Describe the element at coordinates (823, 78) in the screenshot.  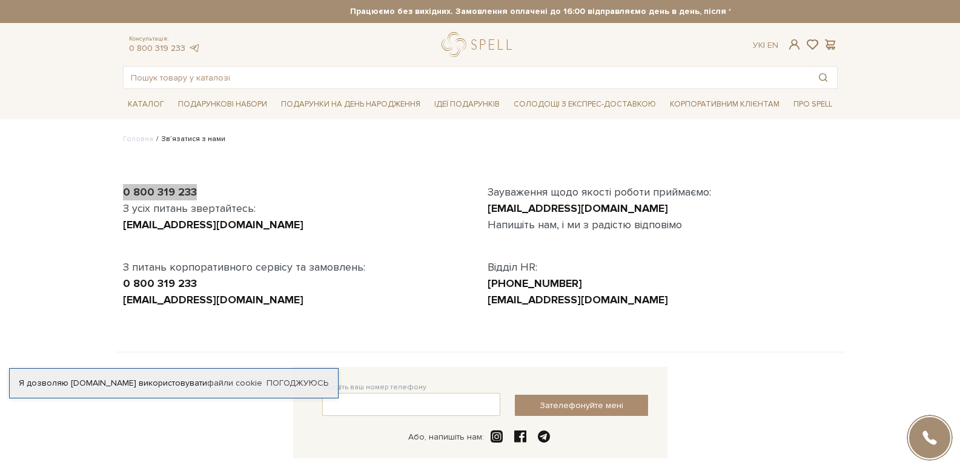
I see `button: Пошук товару у каталозі` at that location.